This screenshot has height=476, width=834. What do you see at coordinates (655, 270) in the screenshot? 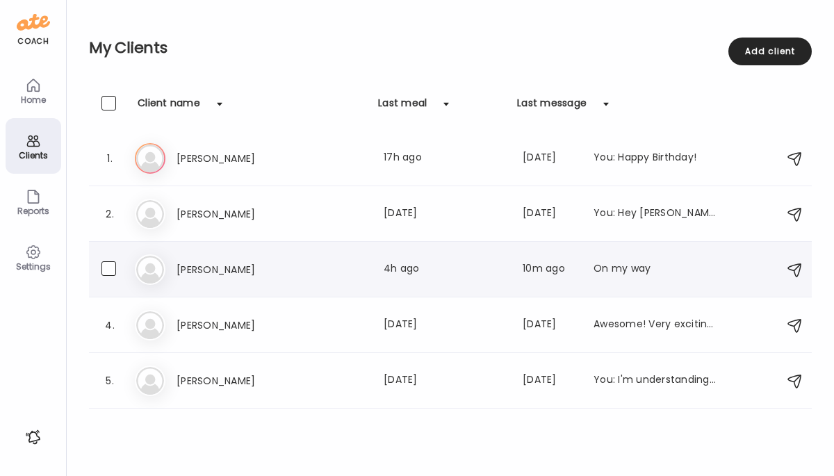
I see `div: On my way` at bounding box center [655, 270].